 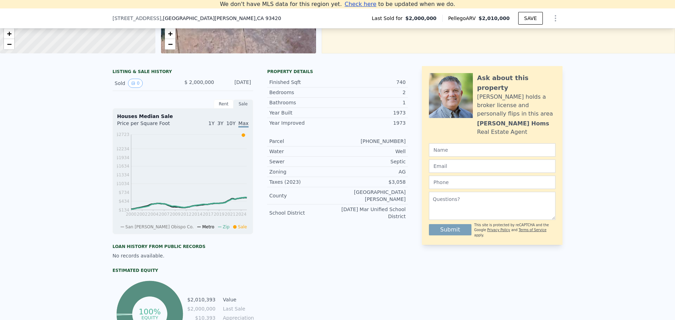 What do you see at coordinates (164, 215) in the screenshot?
I see `tspan: 2007` at bounding box center [164, 215].